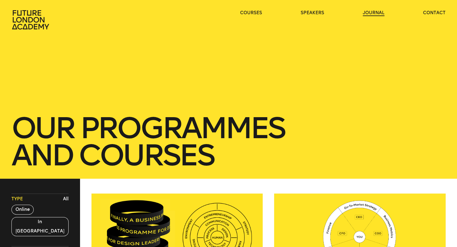 The width and height of the screenshot is (457, 247). What do you see at coordinates (313, 13) in the screenshot?
I see `a: speakers` at bounding box center [313, 13].